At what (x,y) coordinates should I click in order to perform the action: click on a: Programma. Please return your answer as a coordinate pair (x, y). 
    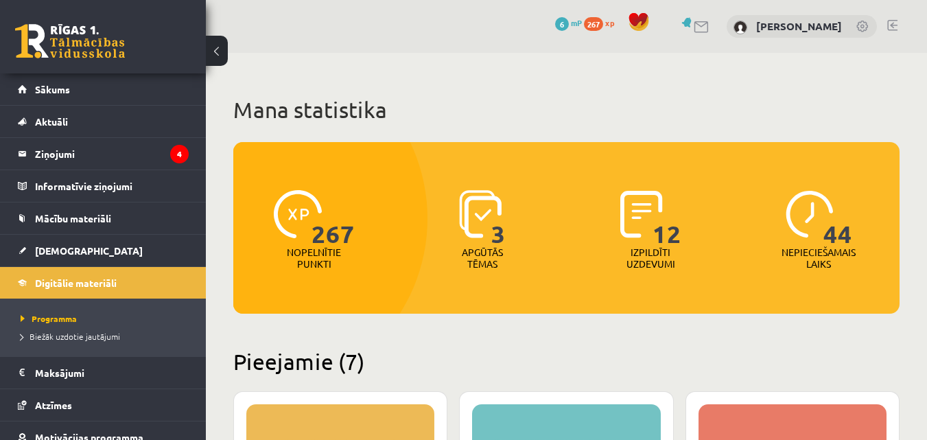
    Looking at the image, I should click on (106, 318).